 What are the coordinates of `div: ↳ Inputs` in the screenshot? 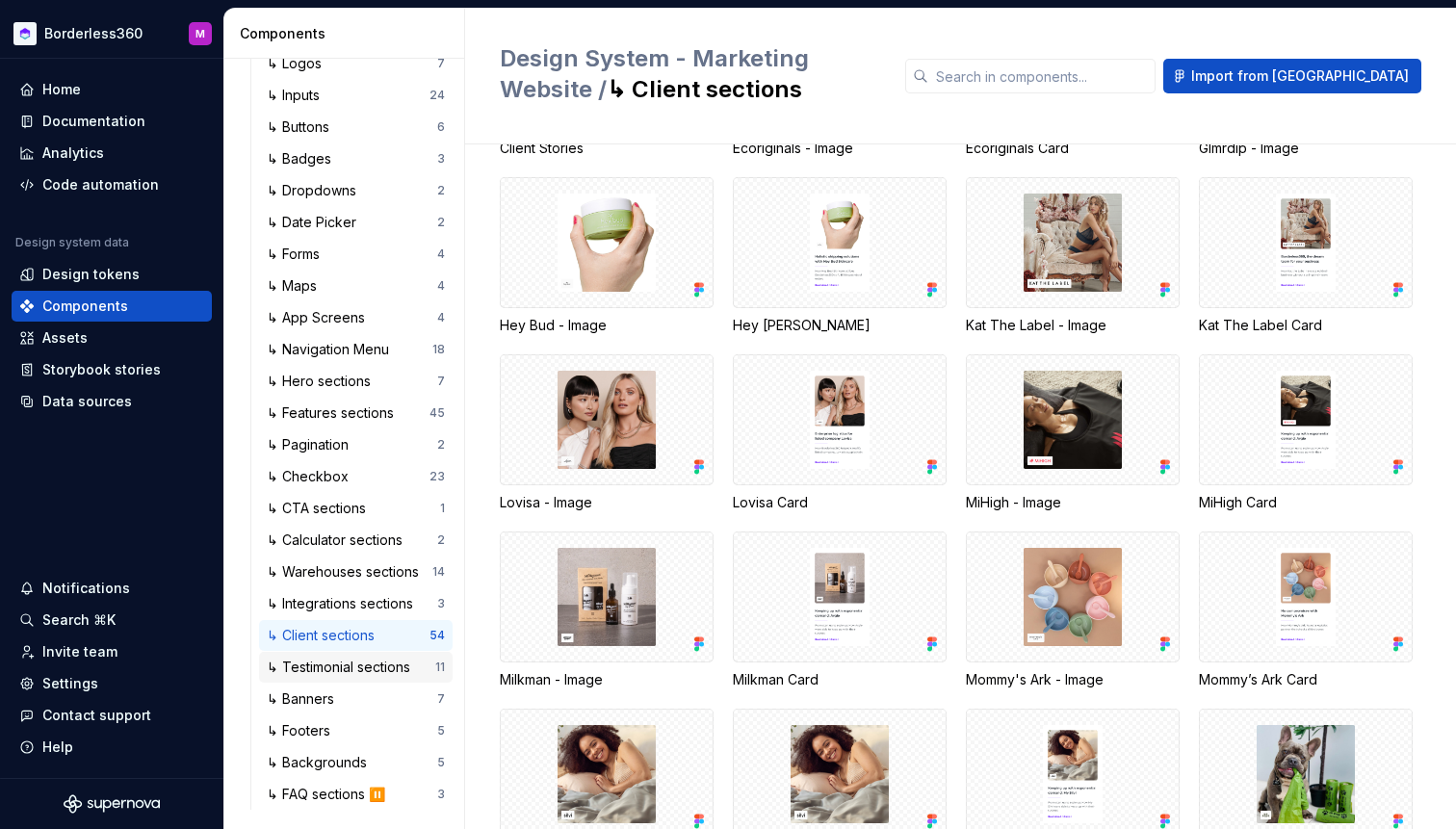 It's located at (296, 95).